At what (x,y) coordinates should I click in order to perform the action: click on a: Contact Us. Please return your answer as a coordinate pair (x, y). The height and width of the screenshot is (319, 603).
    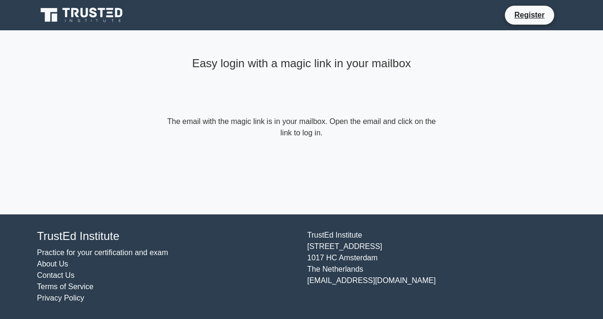
    Looking at the image, I should click on (55, 275).